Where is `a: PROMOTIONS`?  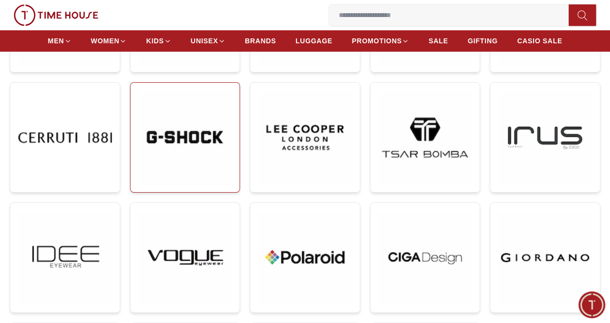
a: PROMOTIONS is located at coordinates (381, 41).